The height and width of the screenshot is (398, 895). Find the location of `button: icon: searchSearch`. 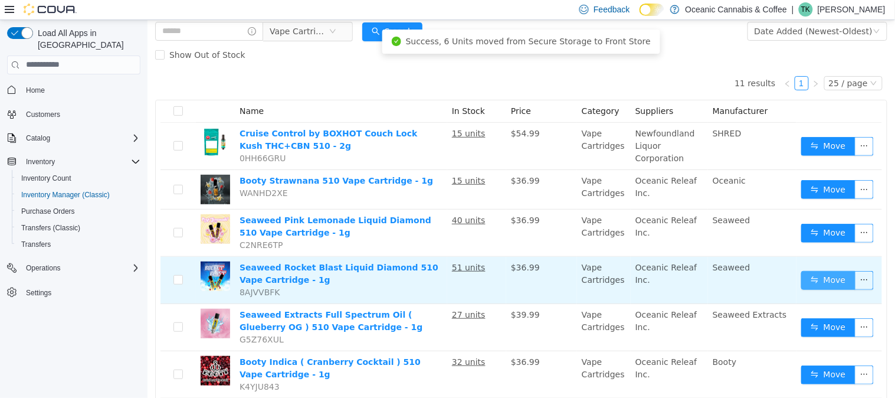

button: icon: searchSearch is located at coordinates (245, 12).